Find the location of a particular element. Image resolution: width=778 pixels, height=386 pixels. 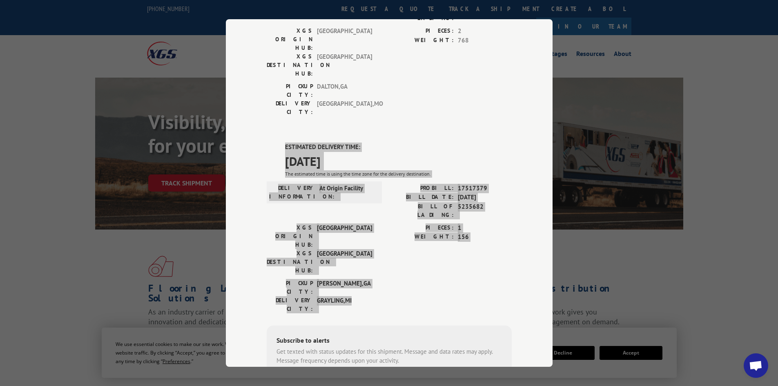

div: Get texted with status updates for this shipment. Message and data rates may apply. Message frequ... is located at coordinates (389, 356).